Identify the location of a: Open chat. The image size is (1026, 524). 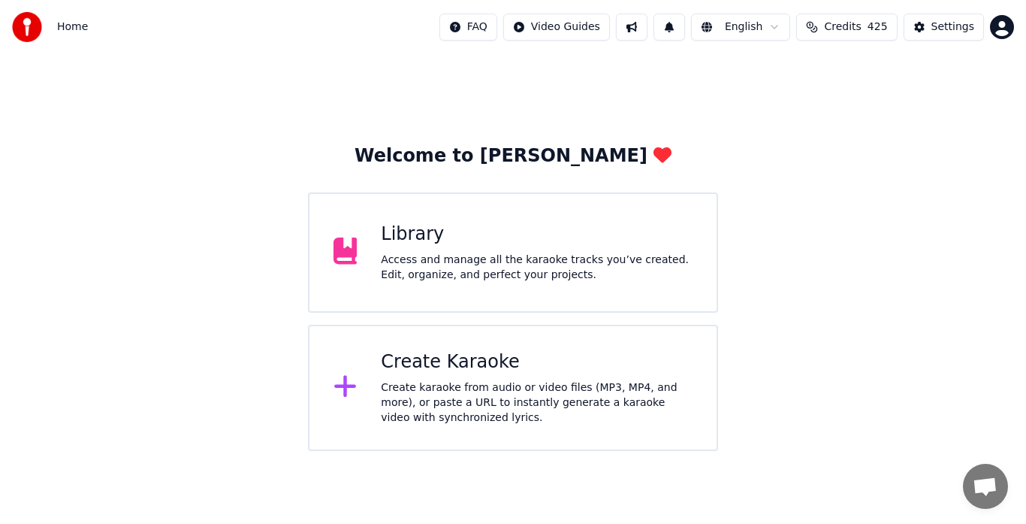
(986, 486).